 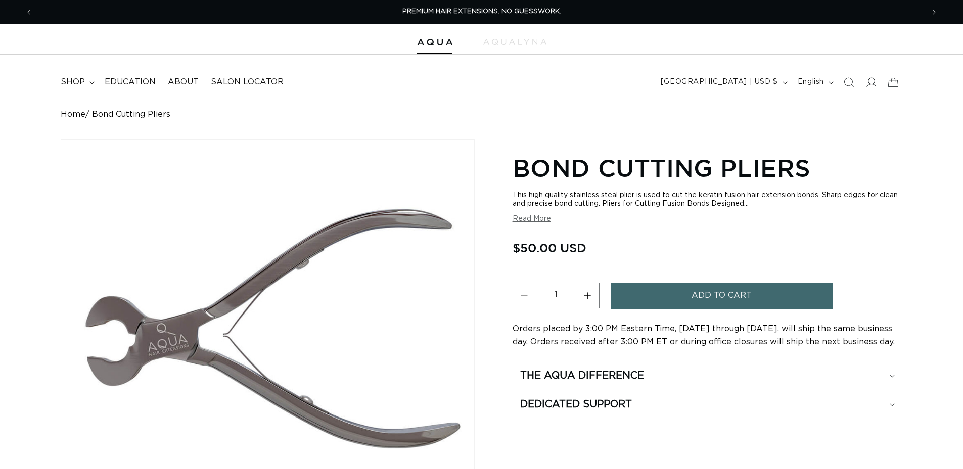 What do you see at coordinates (722, 296) in the screenshot?
I see `button: Add to cart` at bounding box center [722, 296].